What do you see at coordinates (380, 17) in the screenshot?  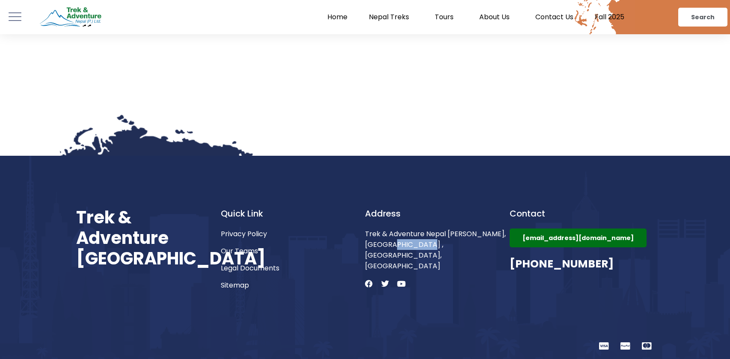 I see `nav: Menu` at bounding box center [380, 17].